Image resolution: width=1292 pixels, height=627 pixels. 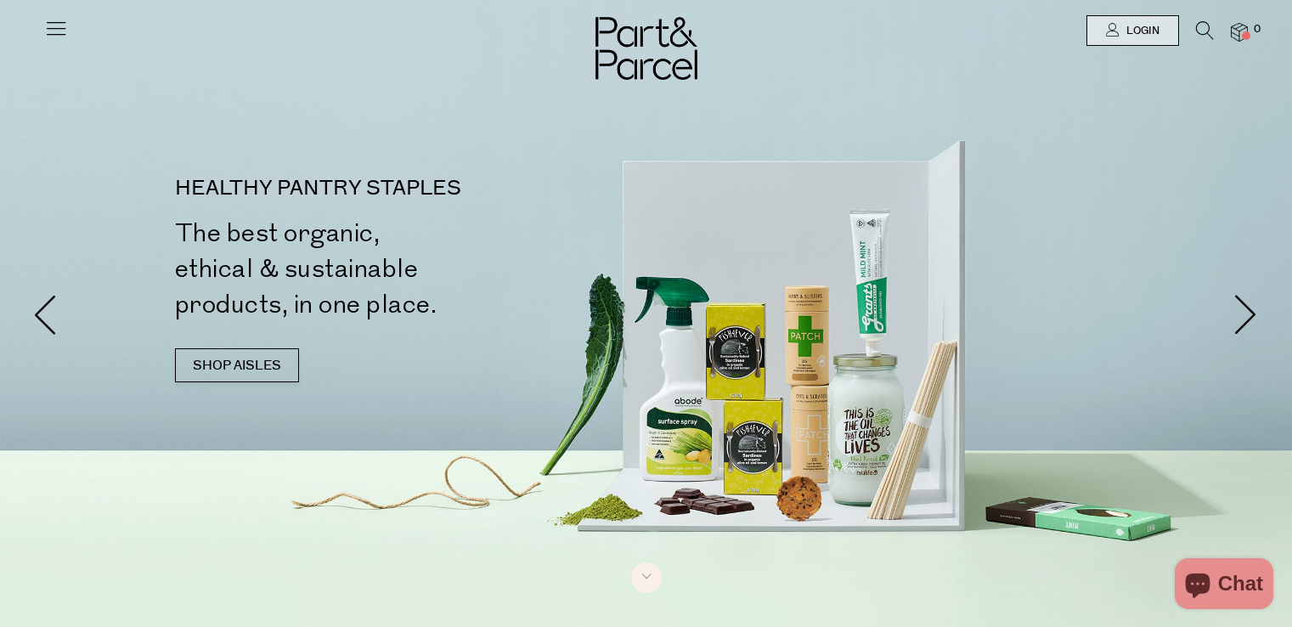 What do you see at coordinates (237, 365) in the screenshot?
I see `a: SHOP AISLES` at bounding box center [237, 365].